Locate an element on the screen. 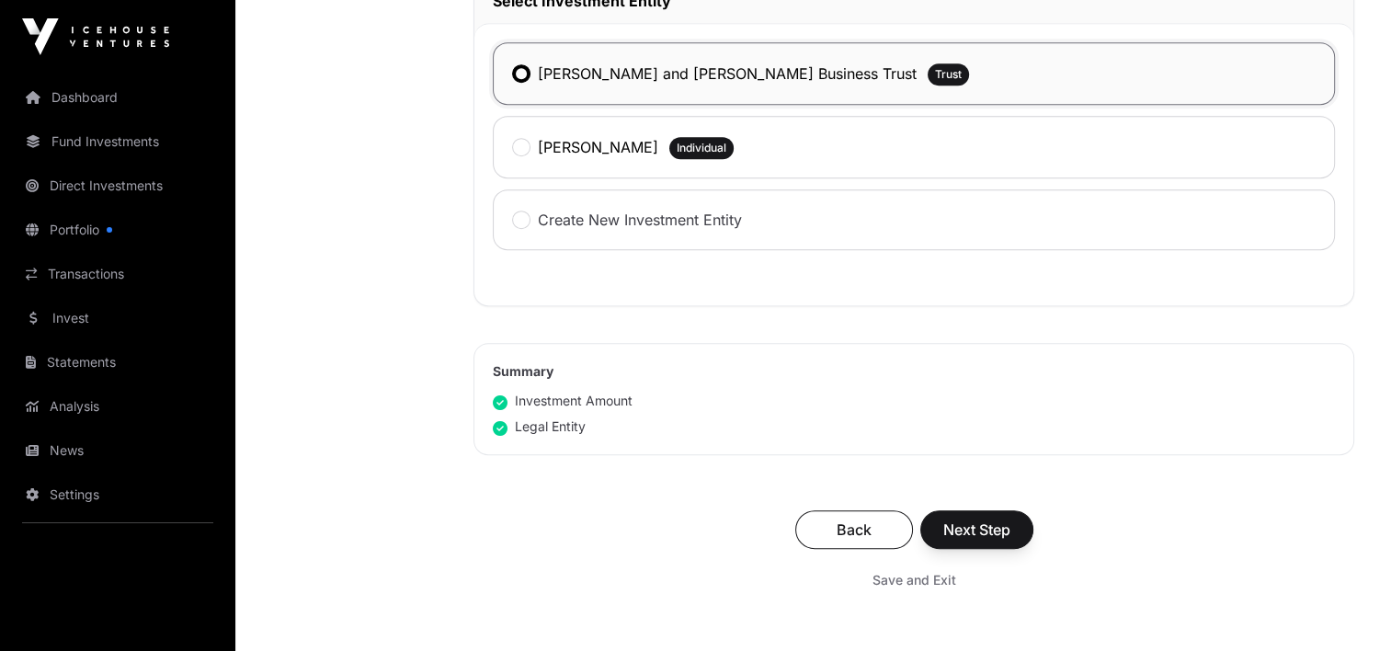  button: Back is located at coordinates (854, 530).